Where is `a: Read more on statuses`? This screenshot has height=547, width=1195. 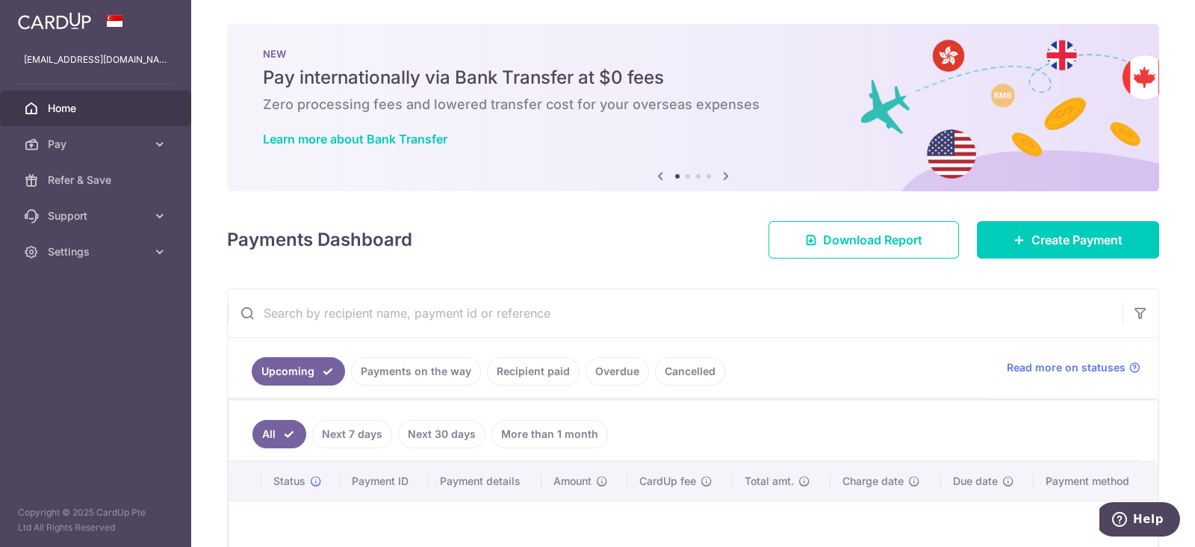
a: Read more on statuses is located at coordinates (1074, 368).